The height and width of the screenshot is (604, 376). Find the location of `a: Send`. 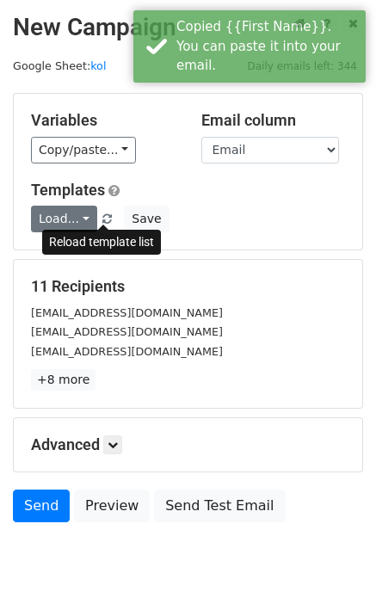

a: Send is located at coordinates (41, 506).